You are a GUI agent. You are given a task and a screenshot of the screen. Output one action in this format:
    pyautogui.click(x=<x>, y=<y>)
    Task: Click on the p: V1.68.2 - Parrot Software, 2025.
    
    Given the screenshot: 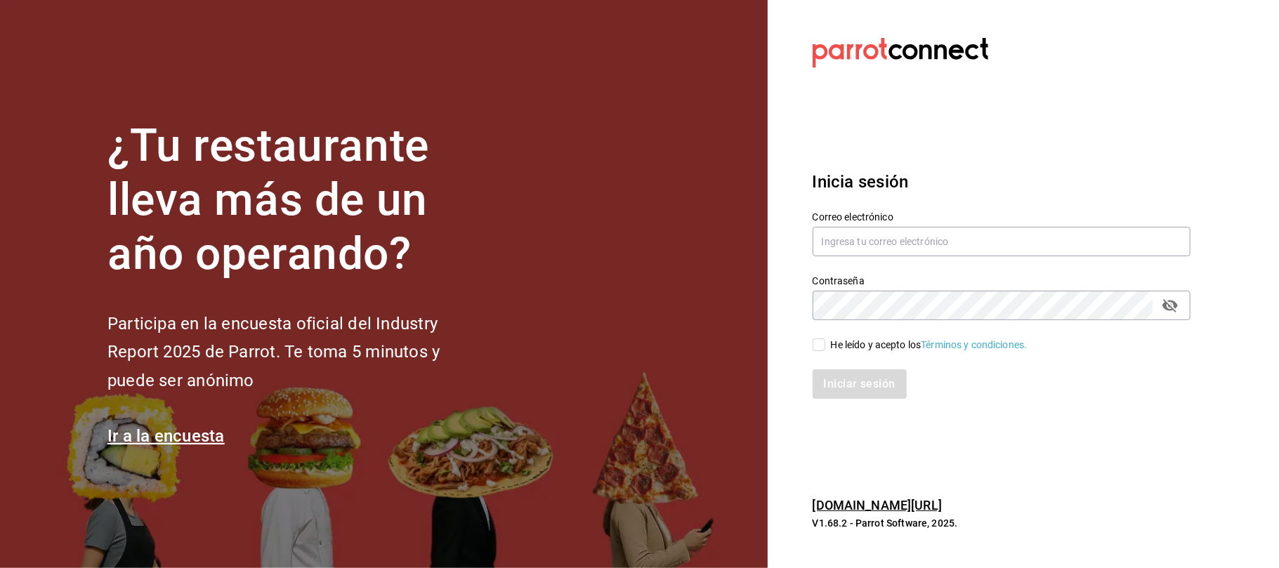 What is the action you would take?
    pyautogui.click(x=1002, y=523)
    